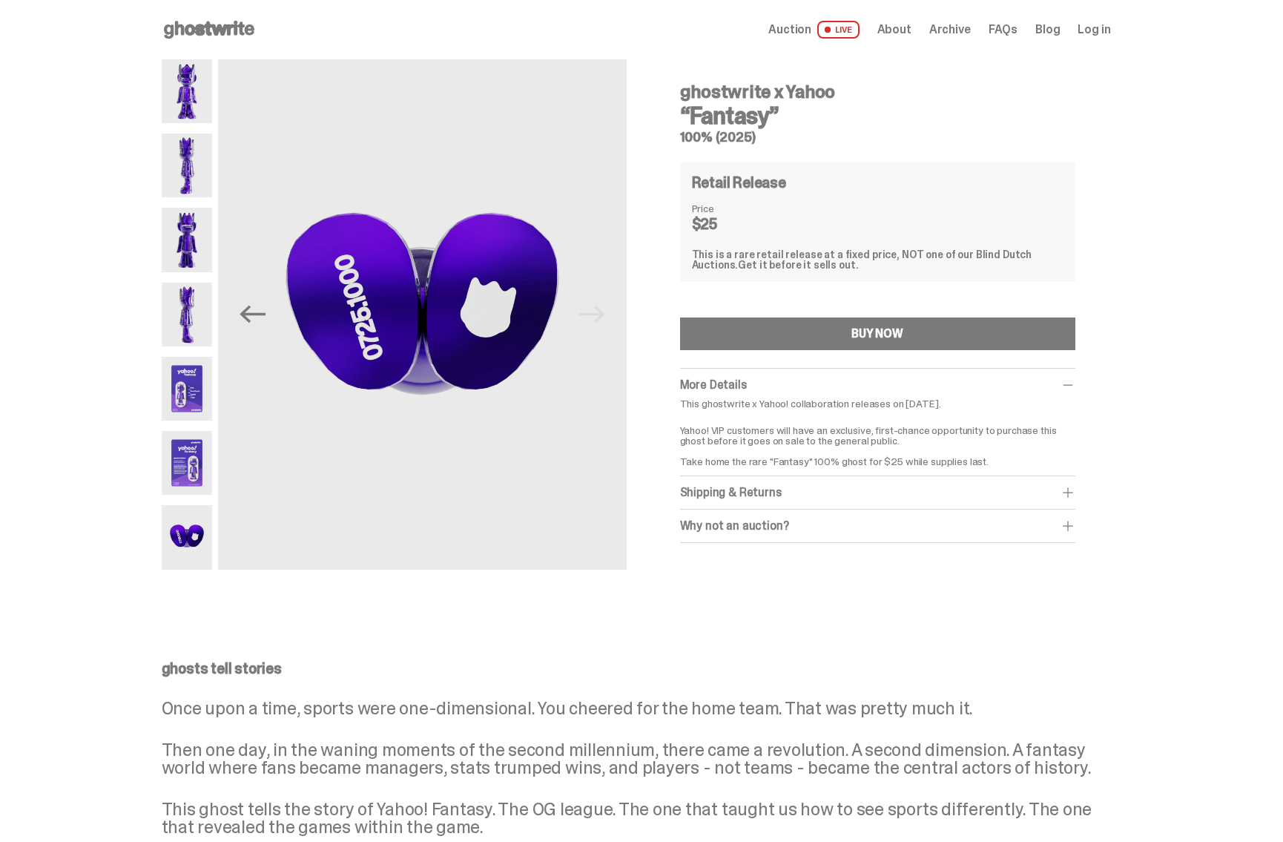  I want to click on a: Log in, so click(1094, 30).